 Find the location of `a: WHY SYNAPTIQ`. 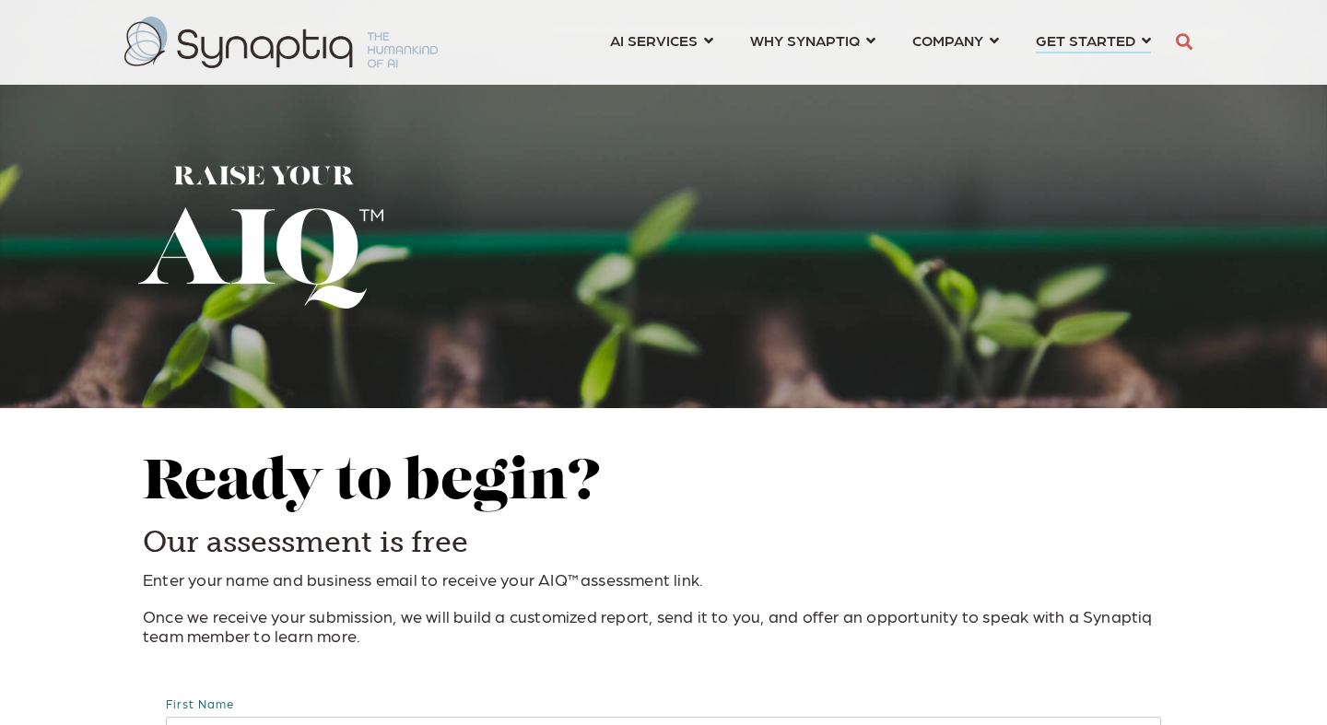

a: WHY SYNAPTIQ is located at coordinates (813, 40).